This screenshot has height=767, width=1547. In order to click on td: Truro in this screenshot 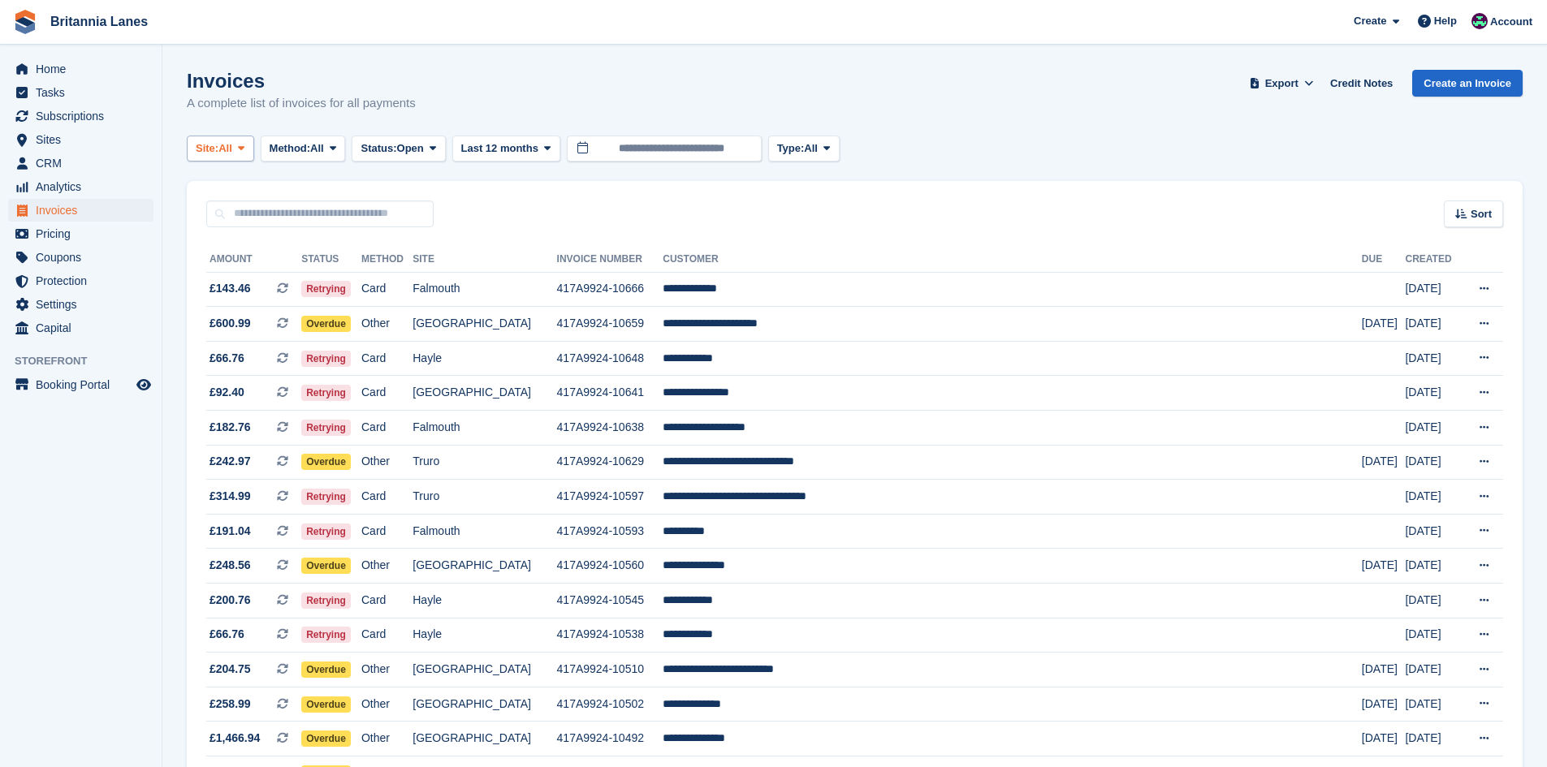, I will do `click(484, 462)`.